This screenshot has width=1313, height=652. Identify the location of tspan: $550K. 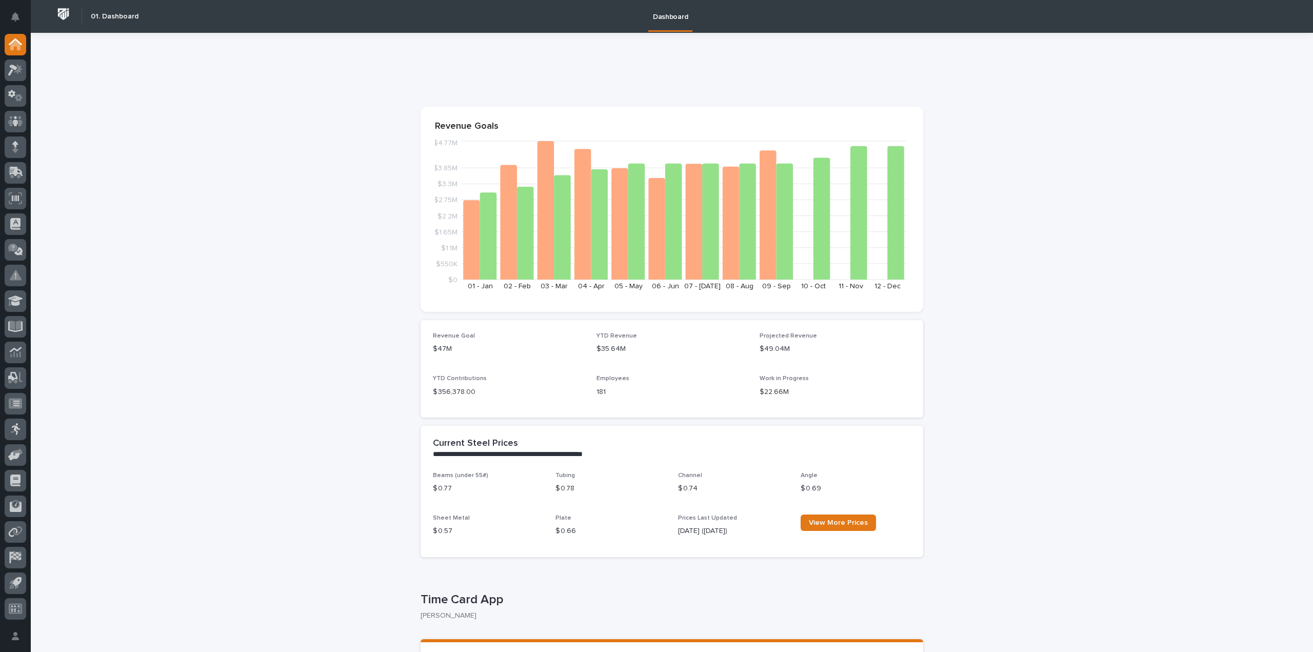
(447, 264).